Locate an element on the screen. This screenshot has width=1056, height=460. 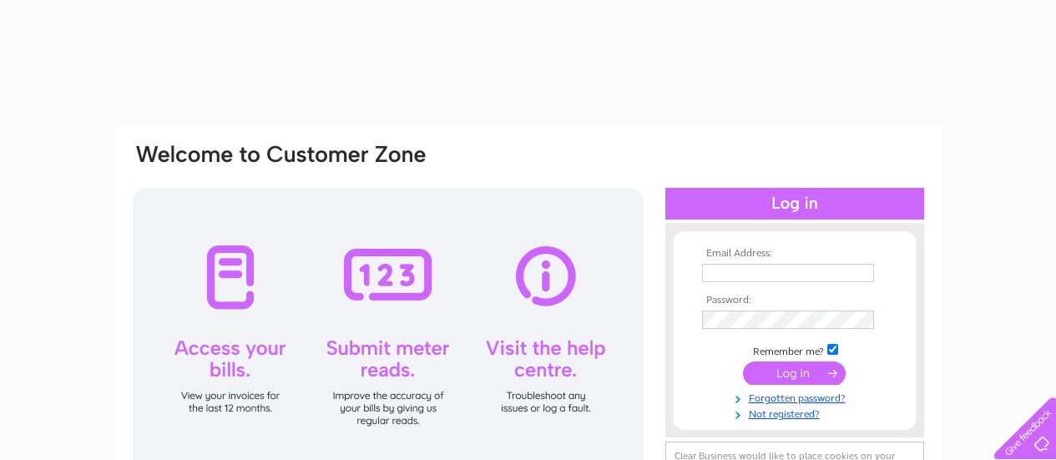
a: Not registered? is located at coordinates (796, 412).